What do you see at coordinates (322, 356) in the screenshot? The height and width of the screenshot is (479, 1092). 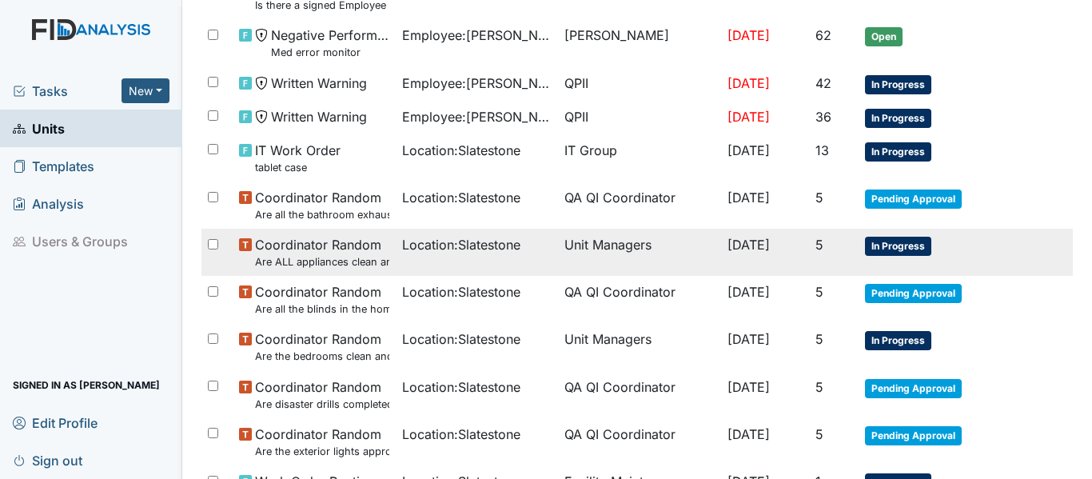 I see `small: Are the bedrooms clean and in good repair?` at bounding box center [322, 356].